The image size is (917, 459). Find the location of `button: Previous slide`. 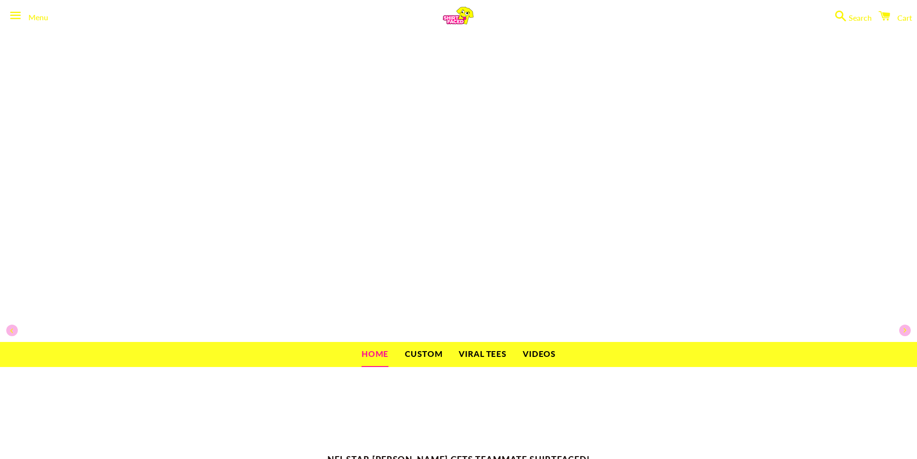

button: Previous slide is located at coordinates (12, 330).